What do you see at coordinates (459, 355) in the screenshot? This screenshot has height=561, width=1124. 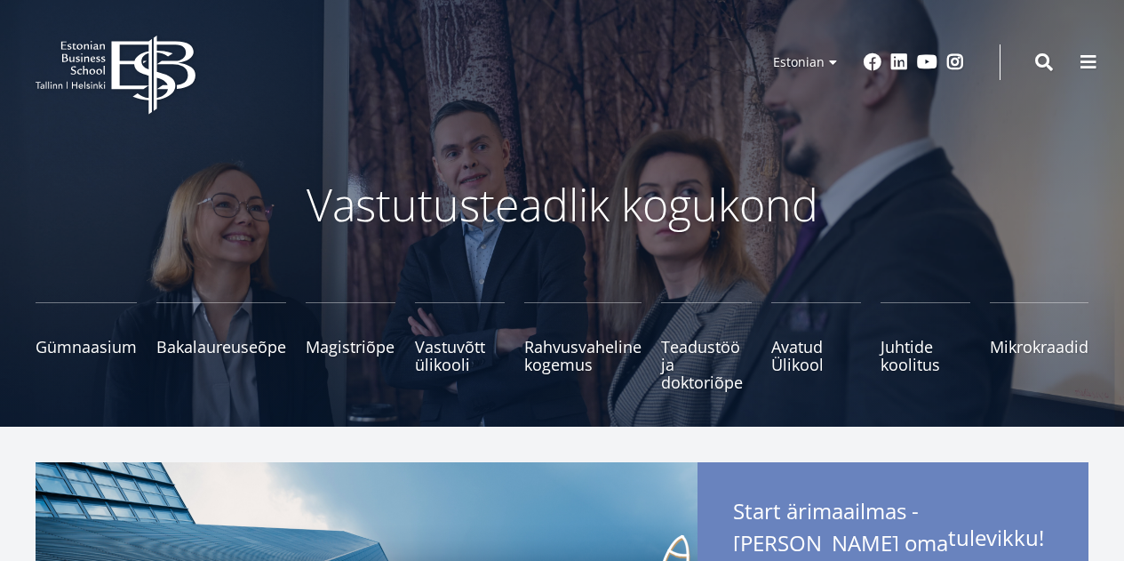 I see `span: Vastuvõtt ülikooli` at bounding box center [459, 355].